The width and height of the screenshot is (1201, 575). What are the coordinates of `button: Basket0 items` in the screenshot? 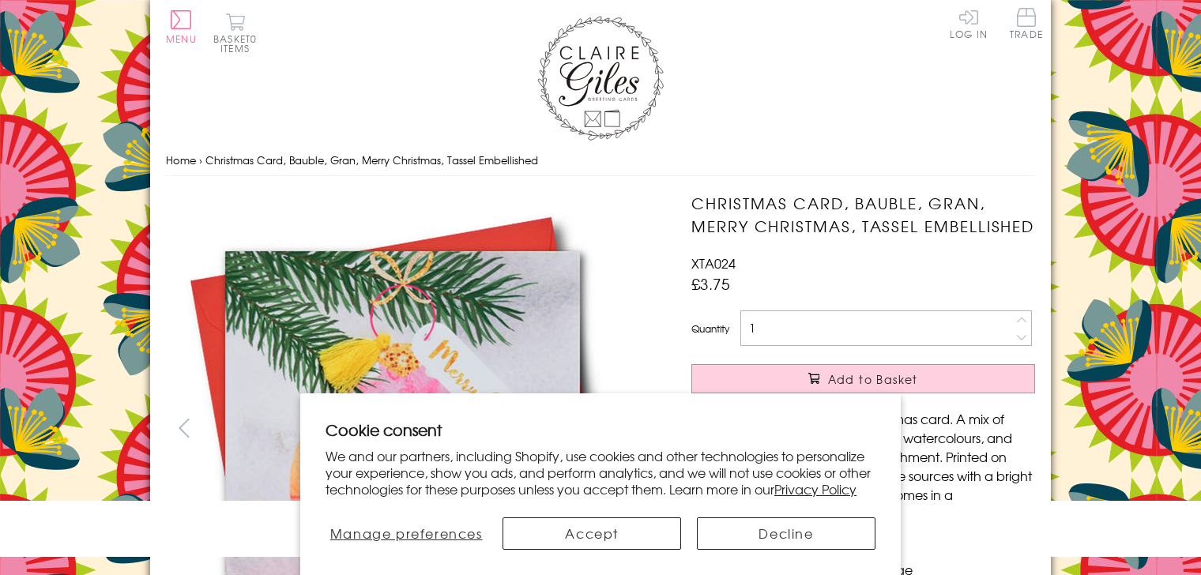 It's located at (235, 32).